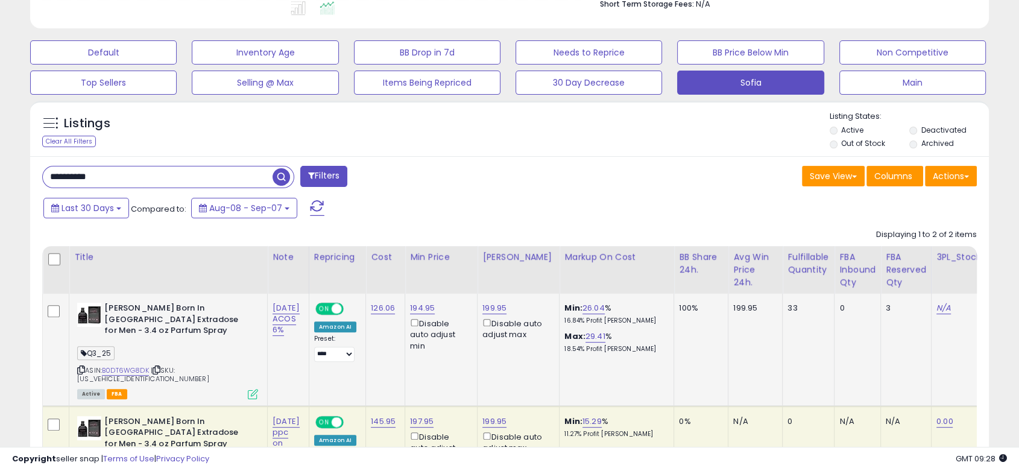 This screenshot has width=1019, height=471. I want to click on label: Deactivated, so click(944, 130).